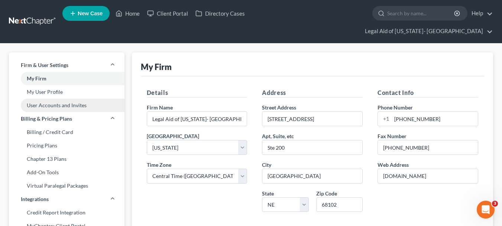 The image size is (502, 226). I want to click on input: Enter fax..., so click(428, 147).